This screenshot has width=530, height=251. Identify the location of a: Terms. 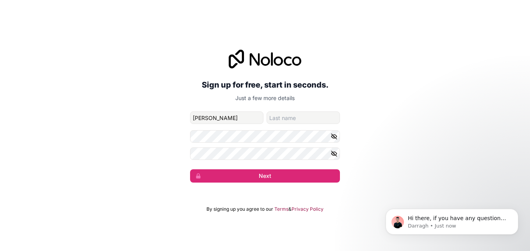
(281, 209).